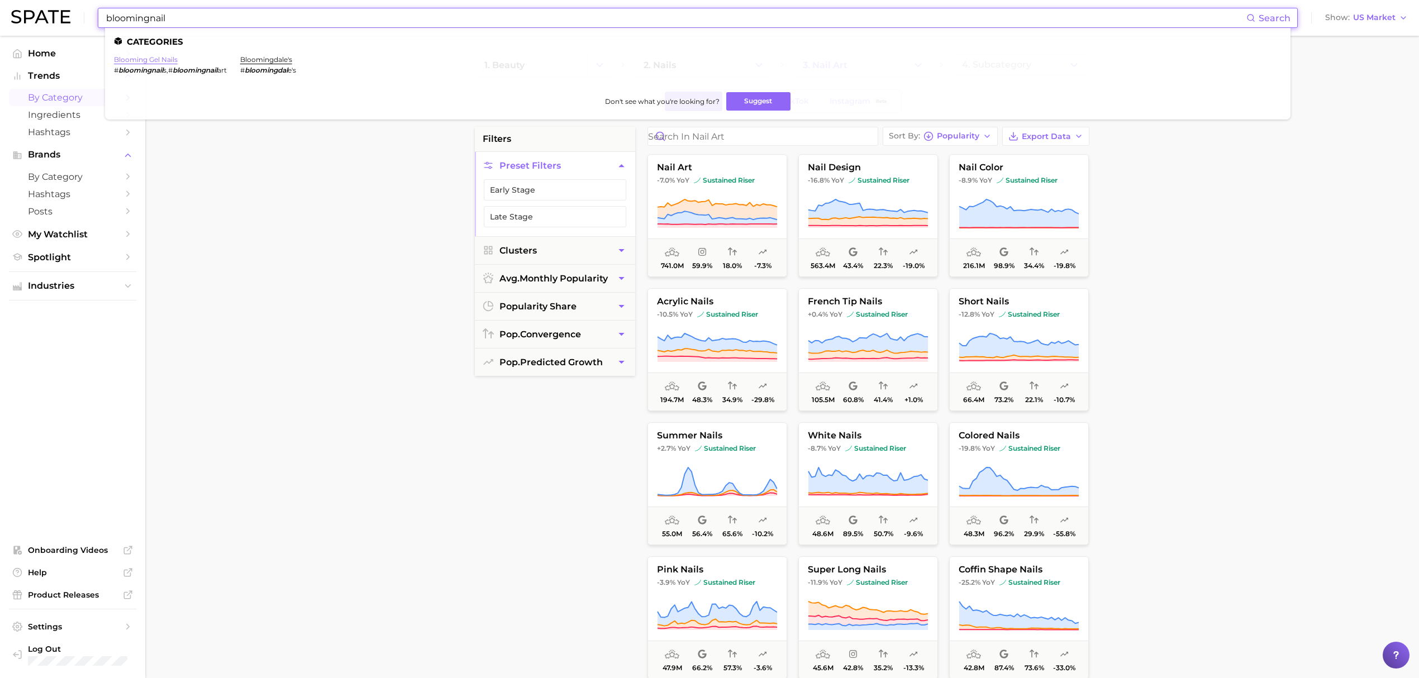 This screenshot has width=1419, height=678. What do you see at coordinates (823, 266) in the screenshot?
I see `span: 563.4m` at bounding box center [823, 266].